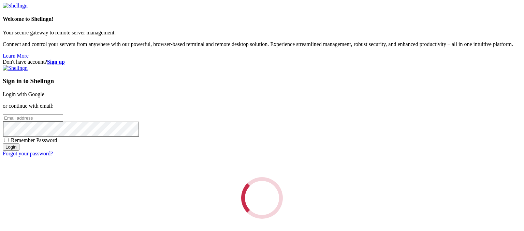 This screenshot has height=231, width=524. I want to click on input: Login, so click(11, 147).